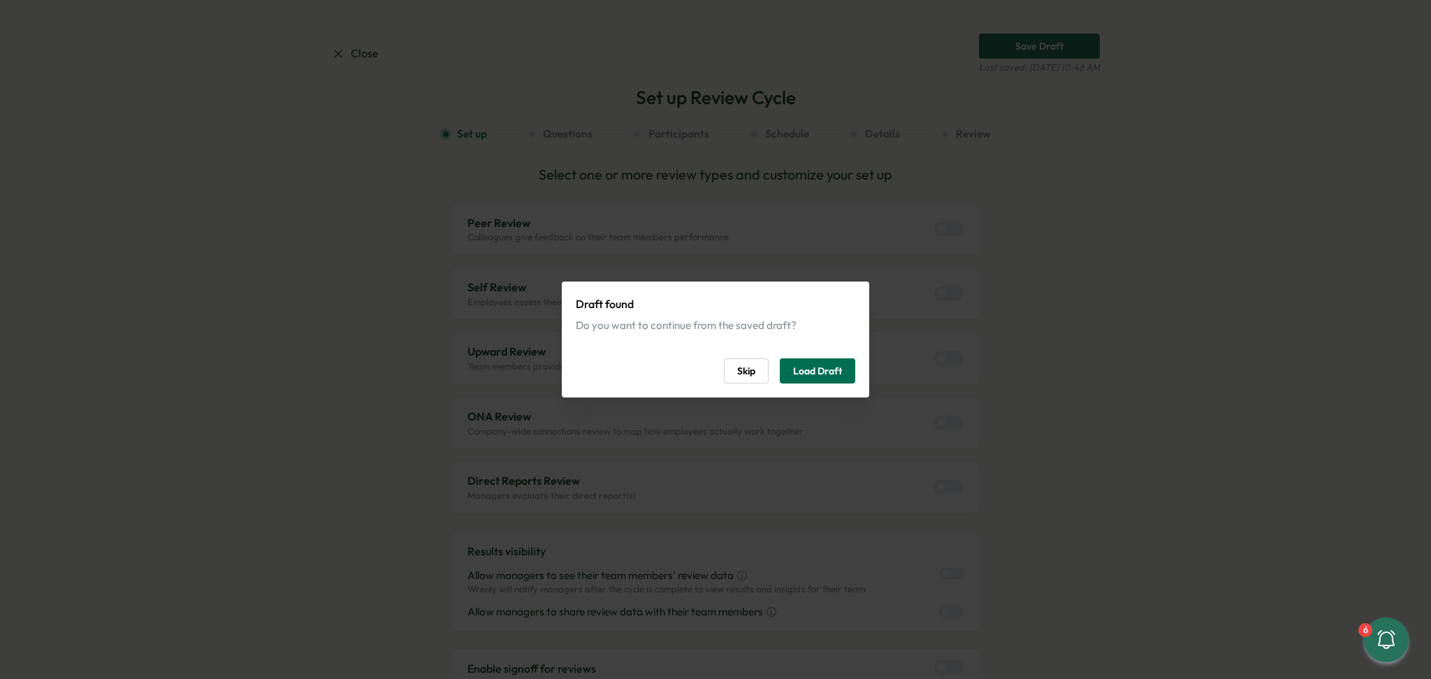  What do you see at coordinates (817, 371) in the screenshot?
I see `span: Load Draft` at bounding box center [817, 371].